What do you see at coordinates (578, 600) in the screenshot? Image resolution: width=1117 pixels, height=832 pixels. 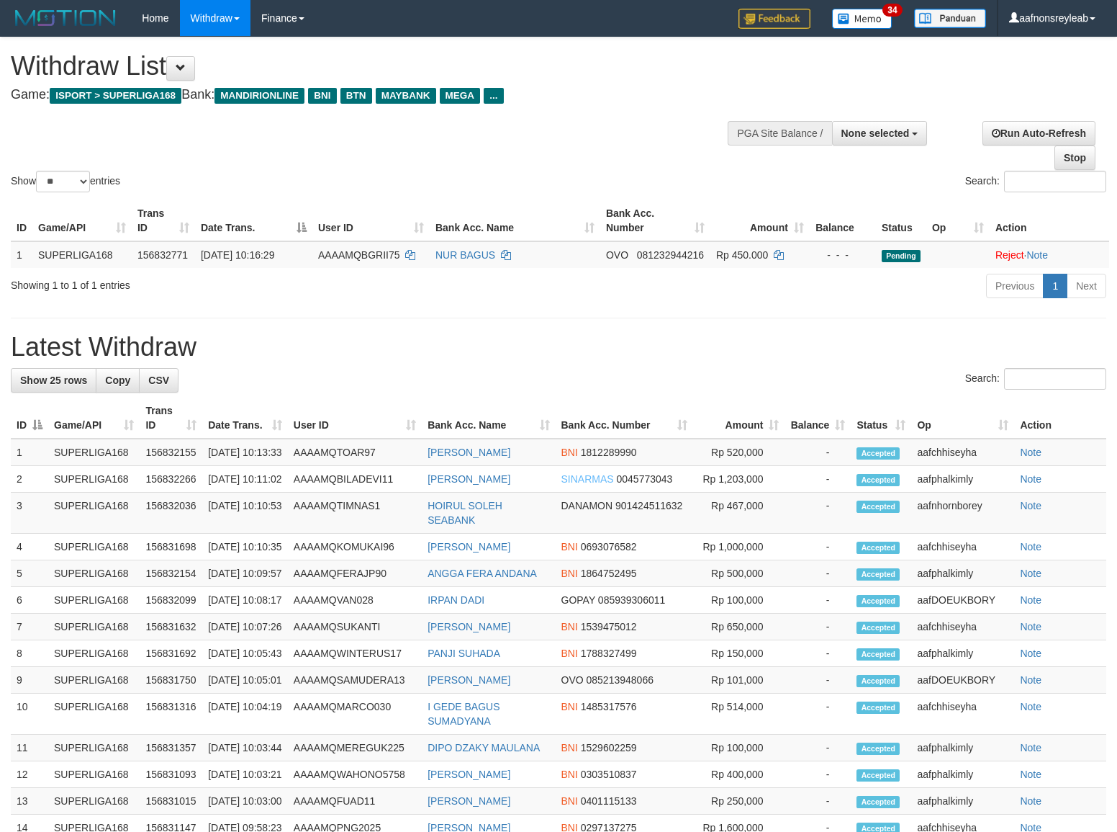 I see `span: GOPAY` at bounding box center [578, 600].